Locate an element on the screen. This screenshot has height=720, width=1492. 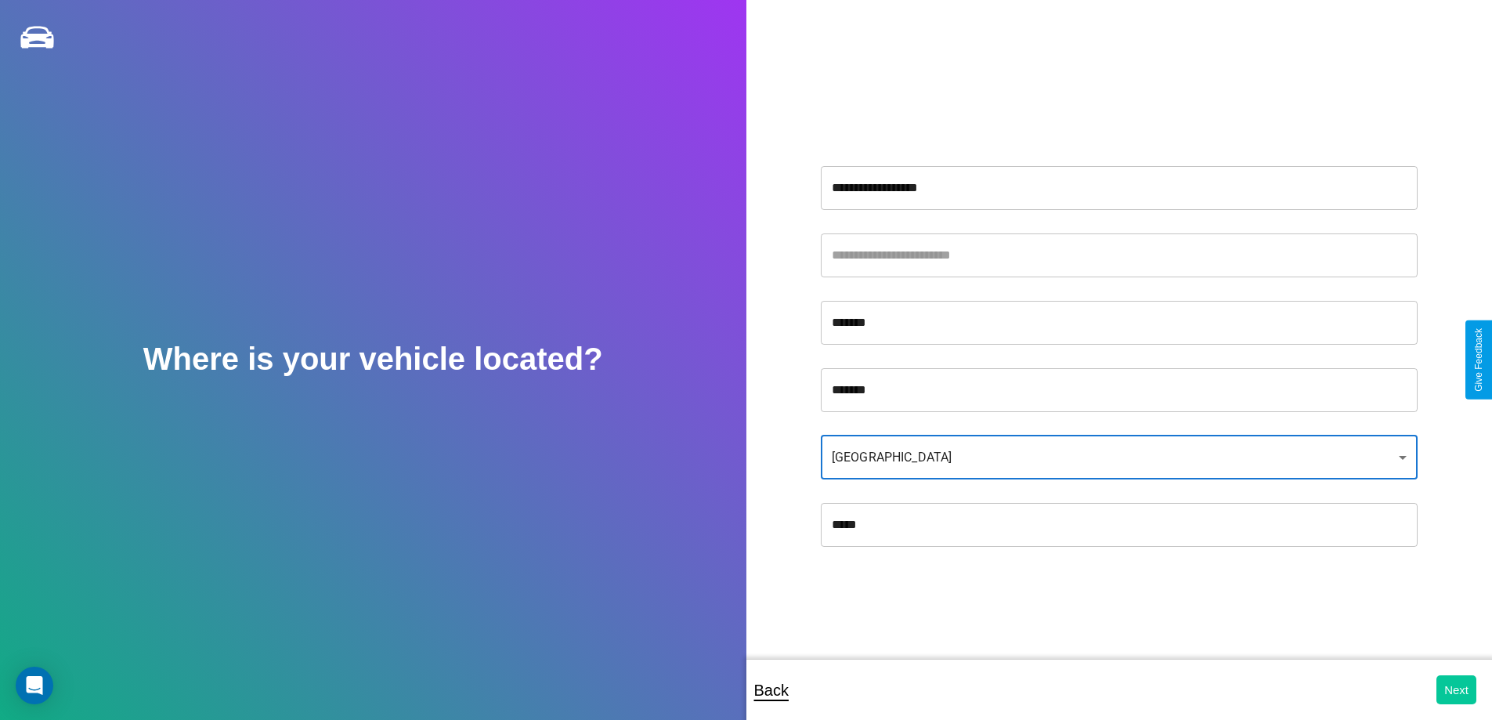
p: Back is located at coordinates (771, 690).